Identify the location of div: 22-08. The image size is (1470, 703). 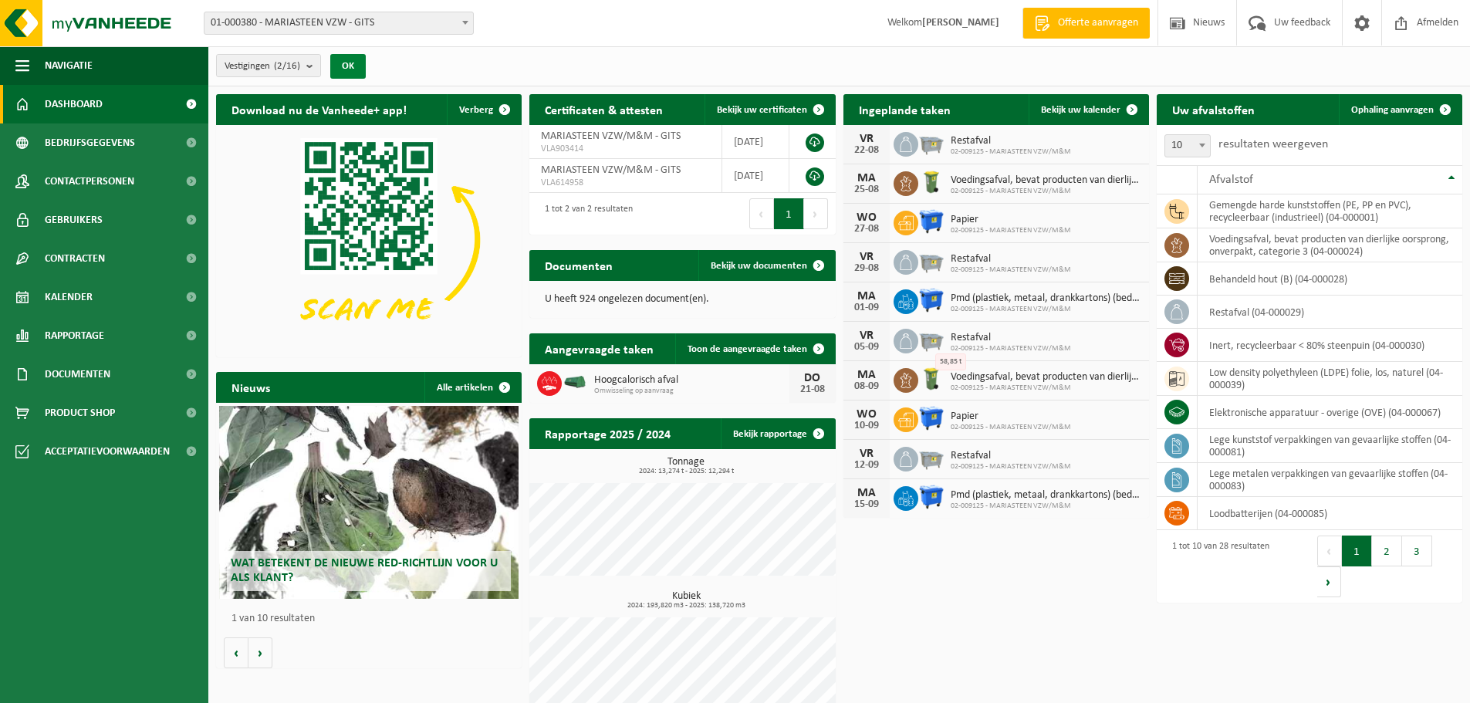
(867, 150).